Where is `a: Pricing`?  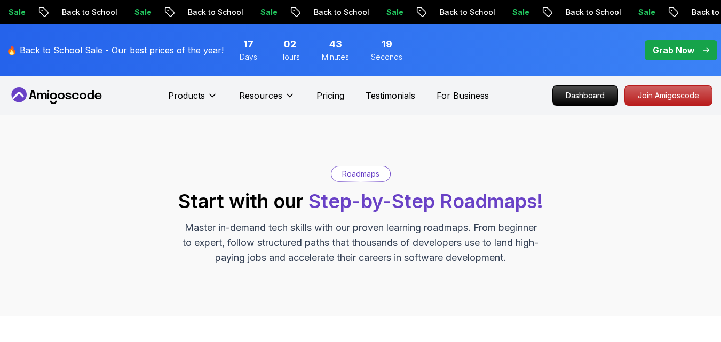 a: Pricing is located at coordinates (330, 95).